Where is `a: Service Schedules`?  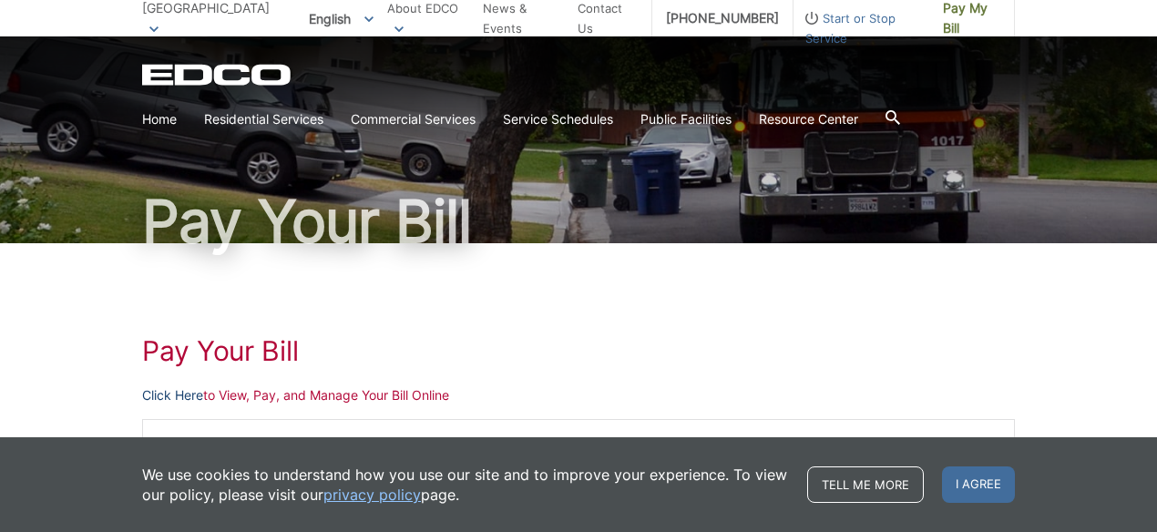 a: Service Schedules is located at coordinates (558, 119).